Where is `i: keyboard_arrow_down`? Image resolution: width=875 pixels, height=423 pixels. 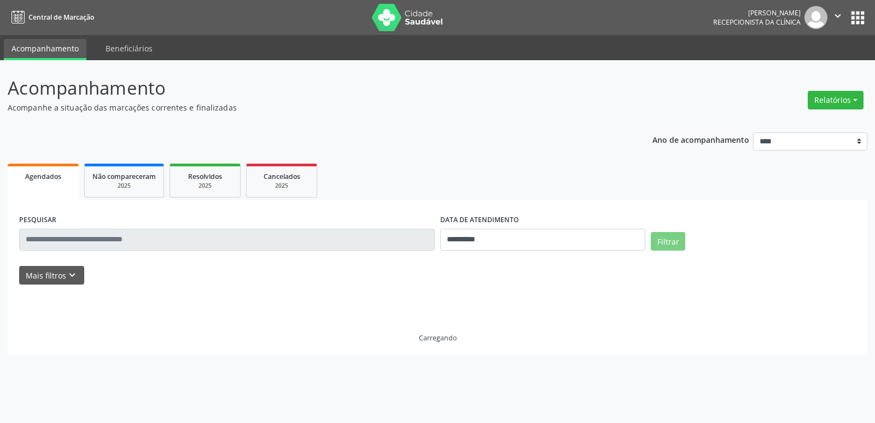
i: keyboard_arrow_down is located at coordinates (72, 275).